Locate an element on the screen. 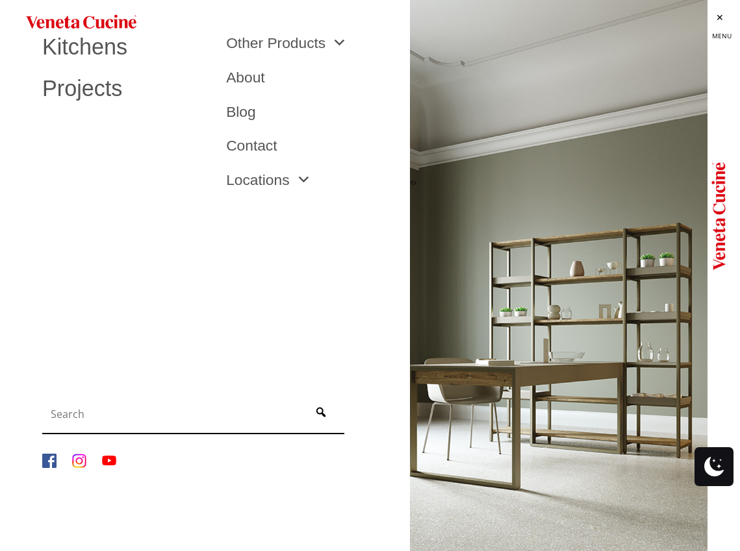  a: About is located at coordinates (308, 77).